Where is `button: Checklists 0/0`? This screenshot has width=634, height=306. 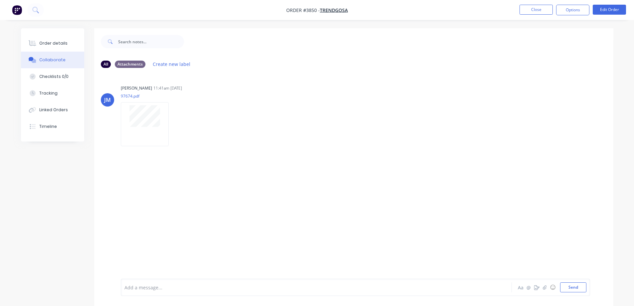 button: Checklists 0/0 is located at coordinates (53, 77).